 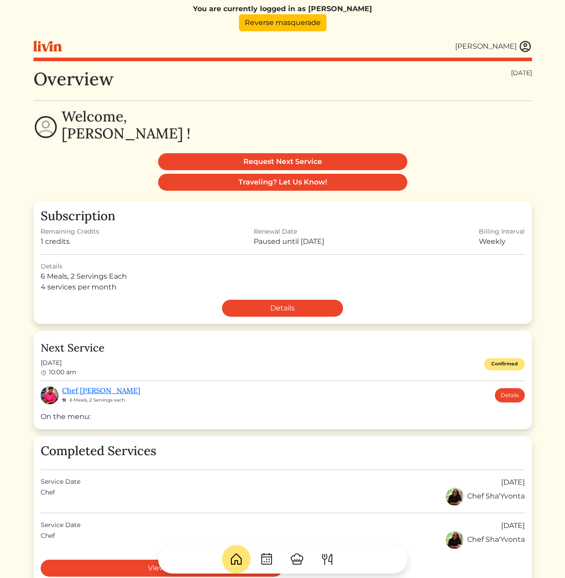 What do you see at coordinates (44, 373) in the screenshot?
I see `img: clock-b05ee3d0f9935d60bc54650fc25b6257a00041fd3bdc39e3e98414568feee22d.svg` at bounding box center [44, 373].